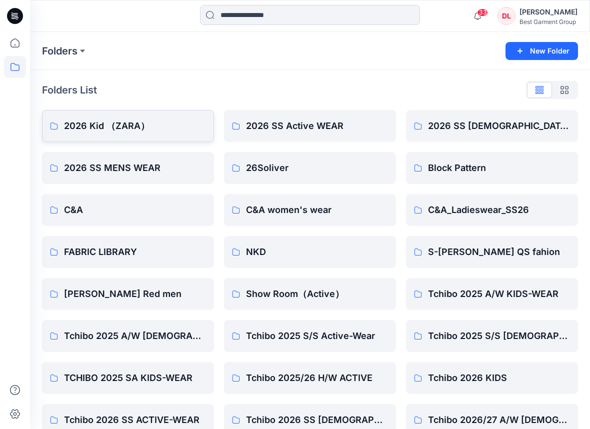 The height and width of the screenshot is (429, 590). What do you see at coordinates (128, 168) in the screenshot?
I see `a: 2026 SS MENS WEAR` at bounding box center [128, 168].